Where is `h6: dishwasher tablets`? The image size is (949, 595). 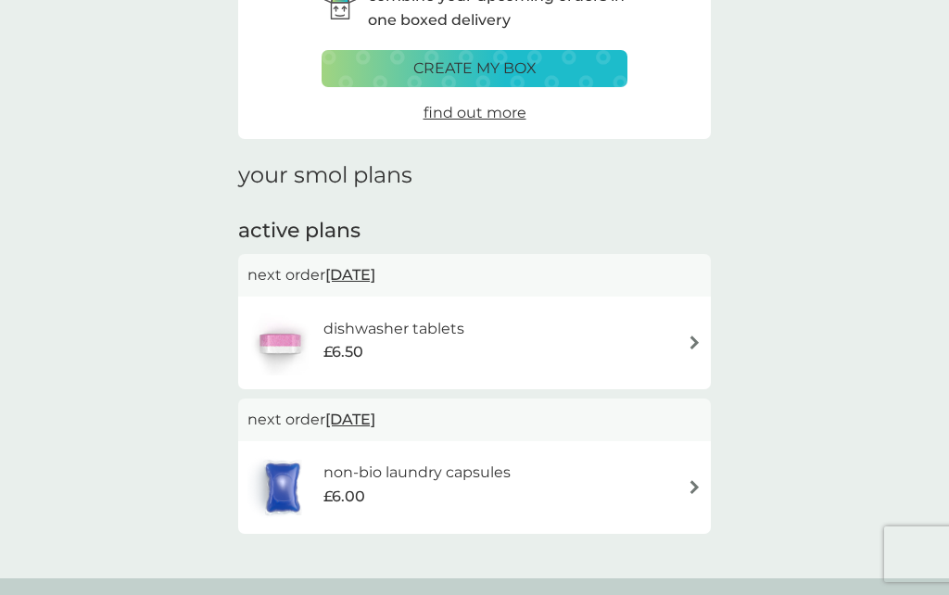 h6: dishwasher tablets is located at coordinates (394, 329).